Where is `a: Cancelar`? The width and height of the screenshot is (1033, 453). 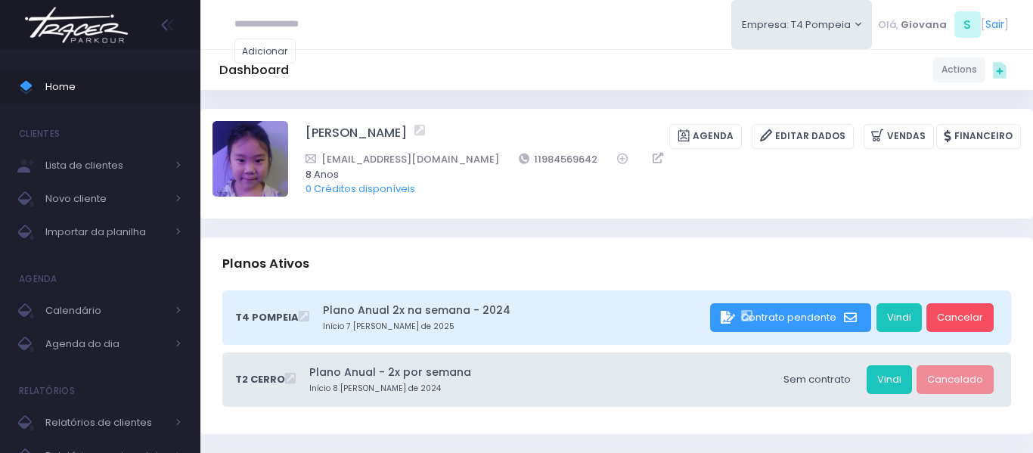 a: Cancelar is located at coordinates (960, 318).